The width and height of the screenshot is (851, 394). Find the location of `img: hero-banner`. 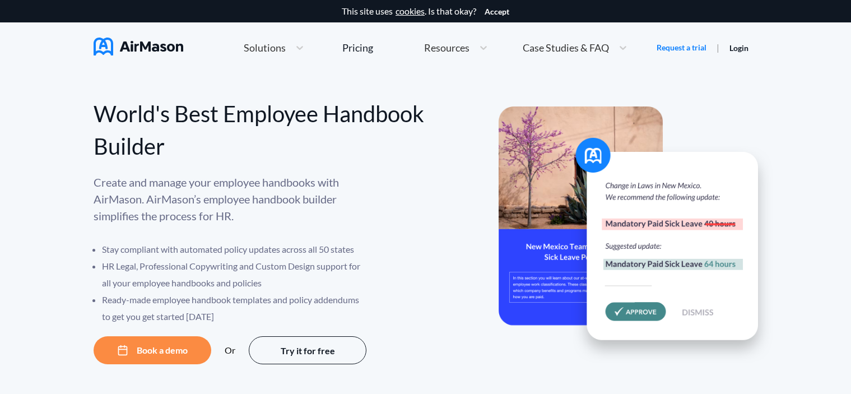

img: hero-banner is located at coordinates (636, 235).